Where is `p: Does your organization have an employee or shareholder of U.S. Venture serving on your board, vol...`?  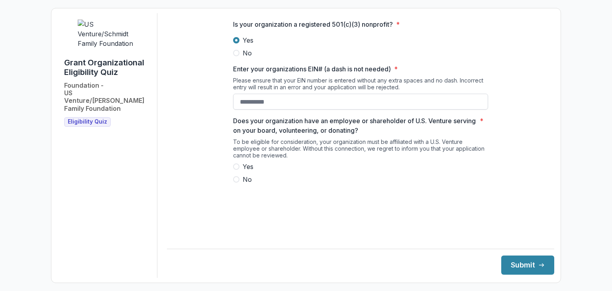
p: Does your organization have an employee or shareholder of U.S. Venture serving on your board, vol... is located at coordinates (355, 125).